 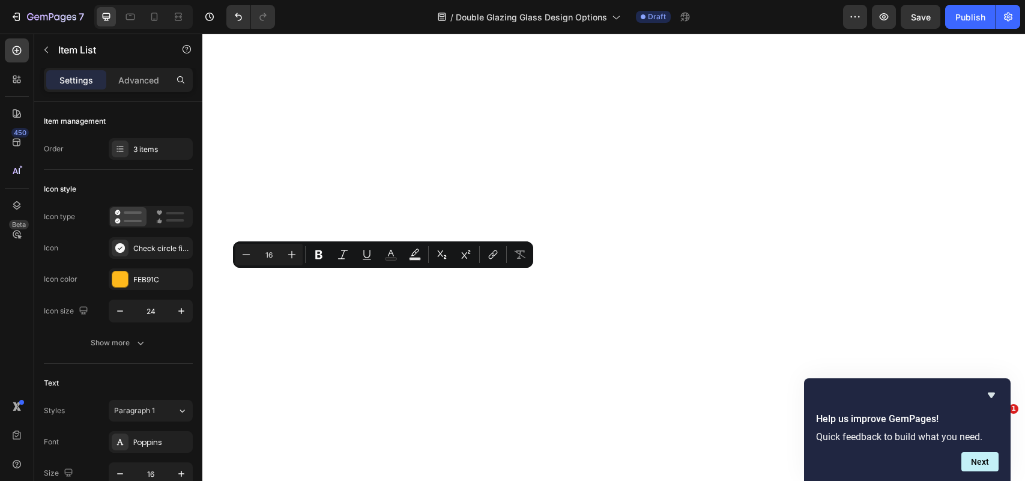 What do you see at coordinates (81, 17) in the screenshot?
I see `p: 7` at bounding box center [81, 17].